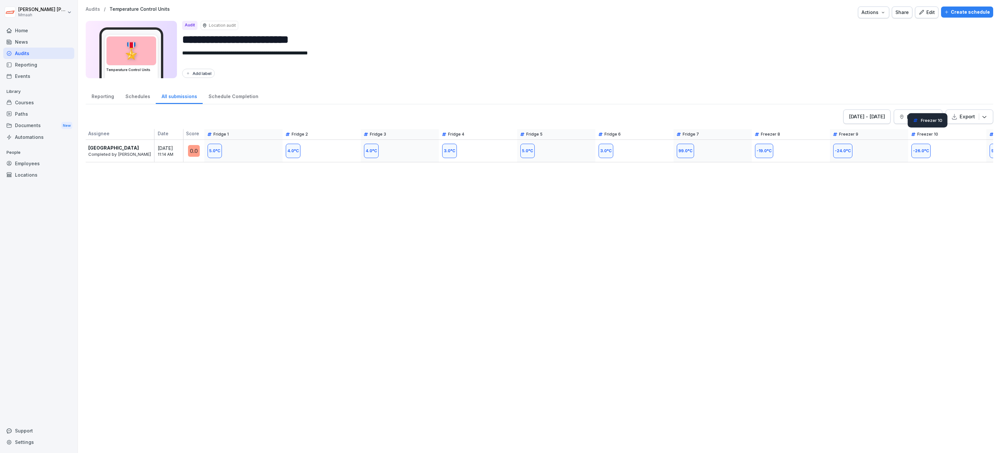 Image resolution: width=1001 pixels, height=453 pixels. I want to click on div: New, so click(67, 125).